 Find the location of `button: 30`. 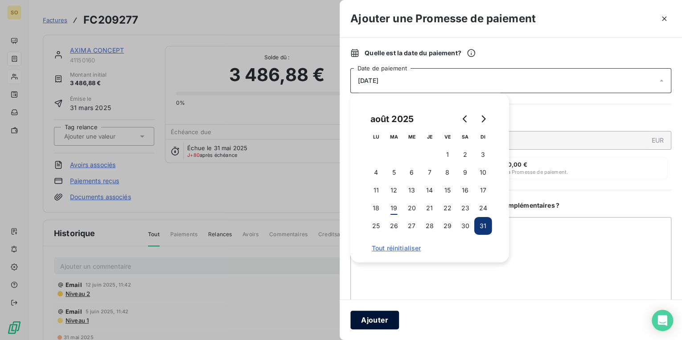

button: 30 is located at coordinates (465, 226).